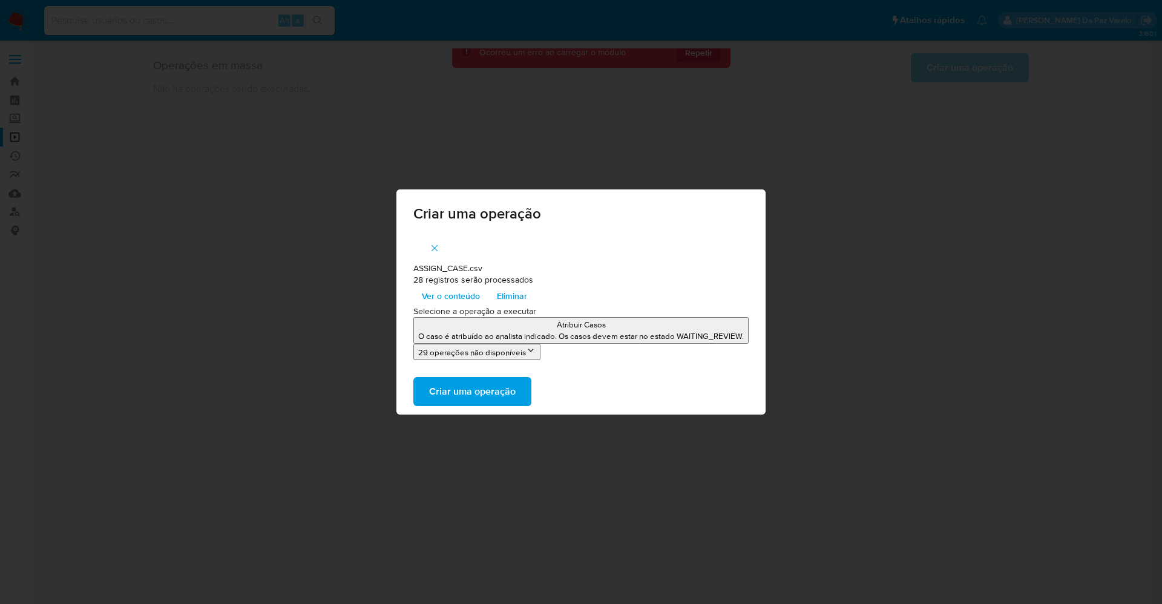  What do you see at coordinates (581, 269) in the screenshot?
I see `p: ASSIGN_CASE.csv` at bounding box center [581, 269].